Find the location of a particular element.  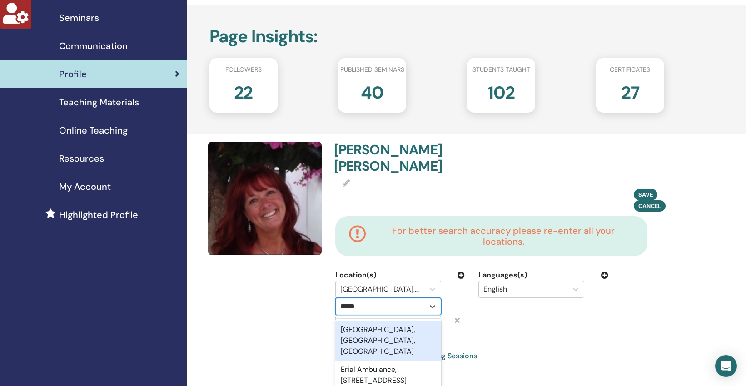

h2: Page Insights : is located at coordinates (437, 37).